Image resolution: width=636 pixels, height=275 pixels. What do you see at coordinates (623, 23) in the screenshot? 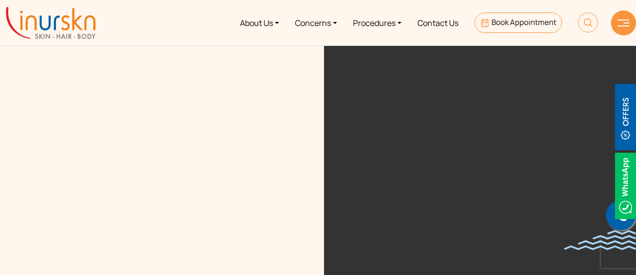
I see `img: hamLine.svg` at bounding box center [623, 23].